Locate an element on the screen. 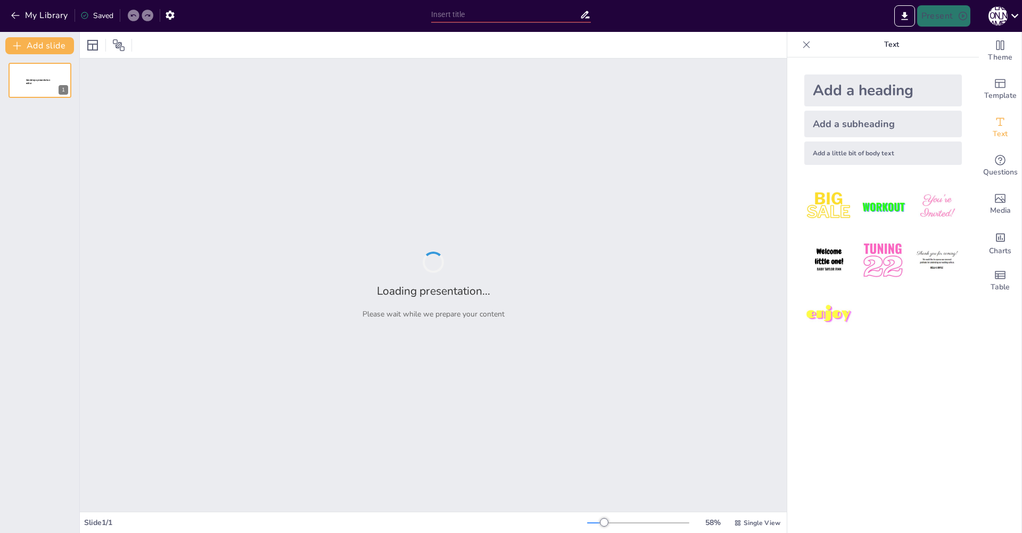 The height and width of the screenshot is (533, 1022). button: Present is located at coordinates (943, 16).